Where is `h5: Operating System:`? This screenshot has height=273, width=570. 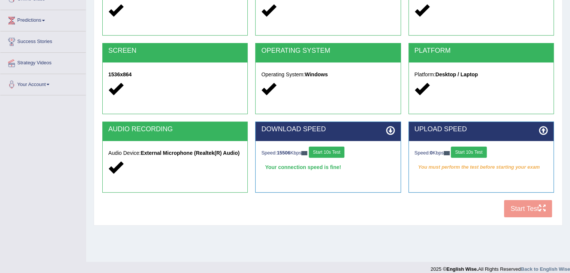
h5: Operating System: is located at coordinates (328, 75).